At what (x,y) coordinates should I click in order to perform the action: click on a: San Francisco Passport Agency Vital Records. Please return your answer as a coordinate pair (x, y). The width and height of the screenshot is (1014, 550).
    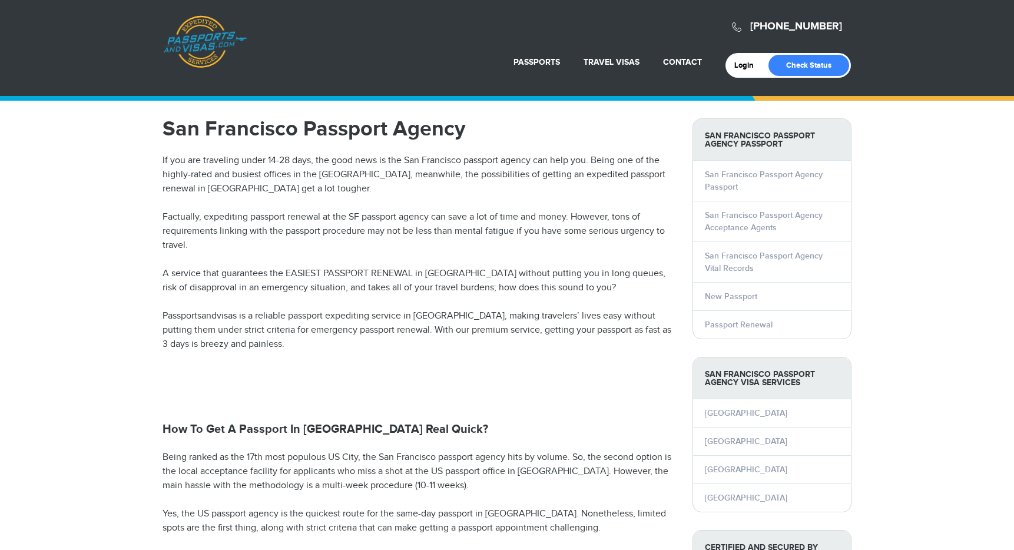
    Looking at the image, I should click on (764, 262).